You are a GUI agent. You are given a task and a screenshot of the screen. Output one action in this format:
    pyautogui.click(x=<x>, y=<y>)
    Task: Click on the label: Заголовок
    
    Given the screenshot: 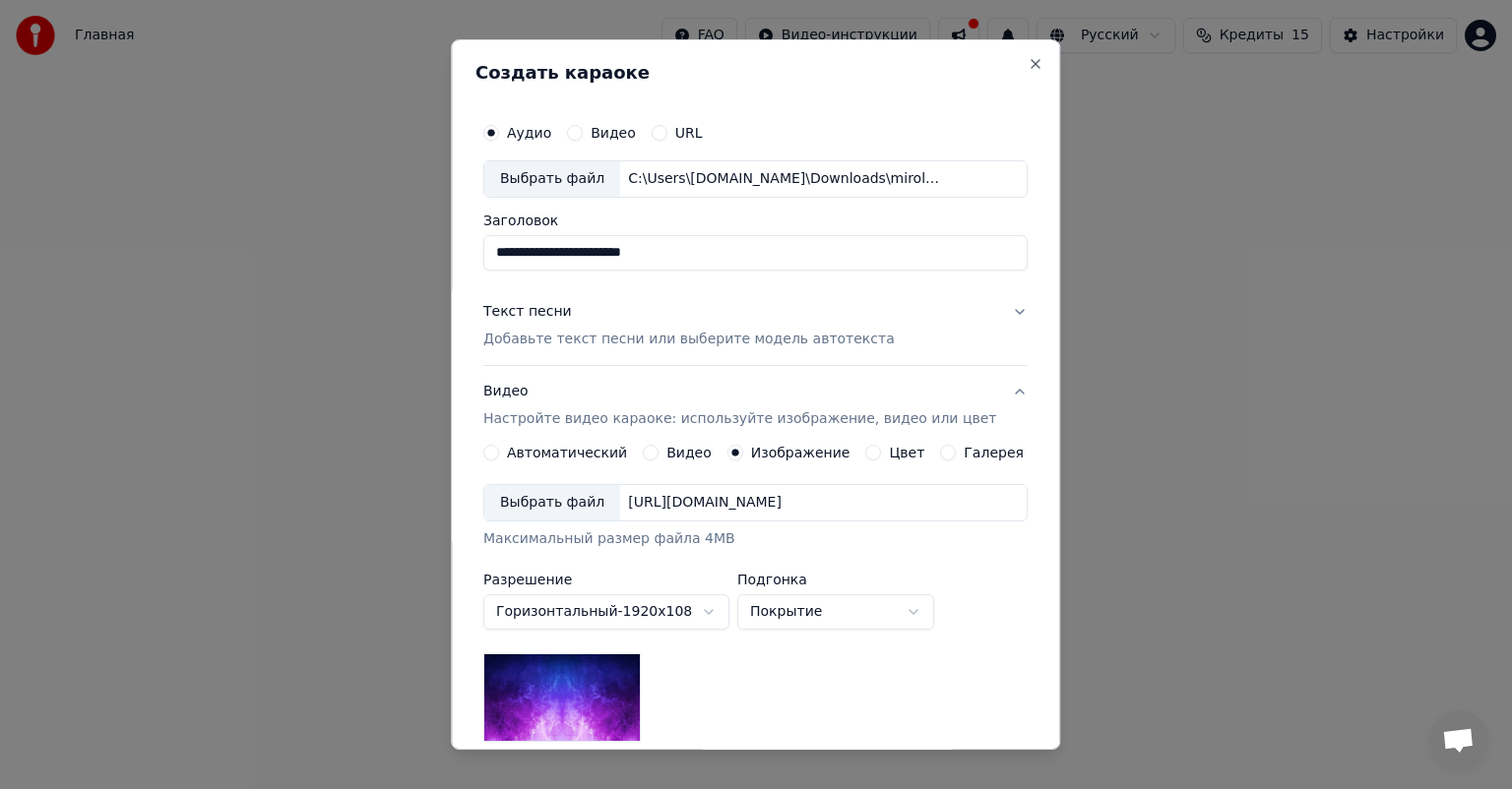 What is the action you would take?
    pyautogui.click(x=756, y=220)
    